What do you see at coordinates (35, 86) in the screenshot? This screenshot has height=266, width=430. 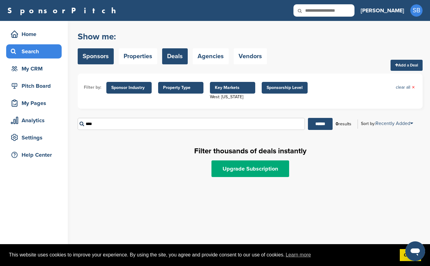 I see `div: Pitch Board` at bounding box center [35, 86].